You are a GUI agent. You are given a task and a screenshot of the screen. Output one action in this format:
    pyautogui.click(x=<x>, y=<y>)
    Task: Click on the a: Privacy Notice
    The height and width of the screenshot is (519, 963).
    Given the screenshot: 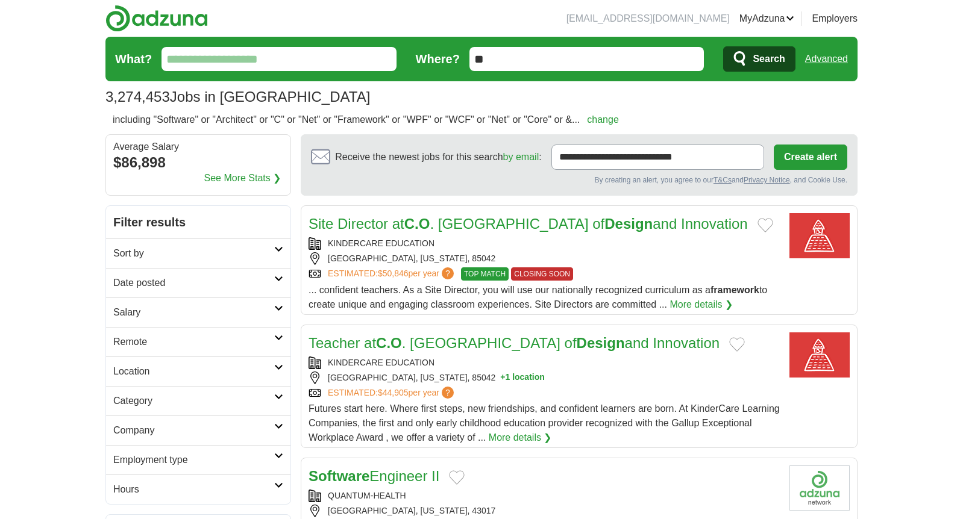 What is the action you would take?
    pyautogui.click(x=766, y=180)
    